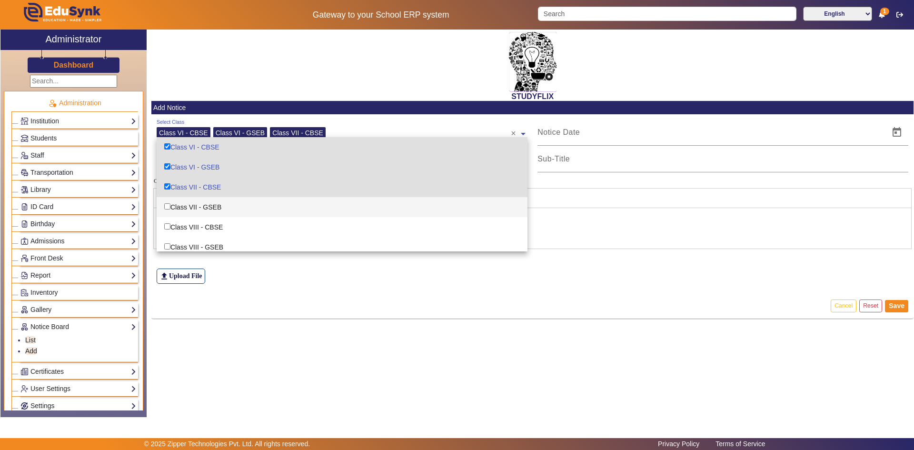 The width and height of the screenshot is (914, 450). What do you see at coordinates (532, 181) in the screenshot?
I see `label: Content` at bounding box center [532, 181].